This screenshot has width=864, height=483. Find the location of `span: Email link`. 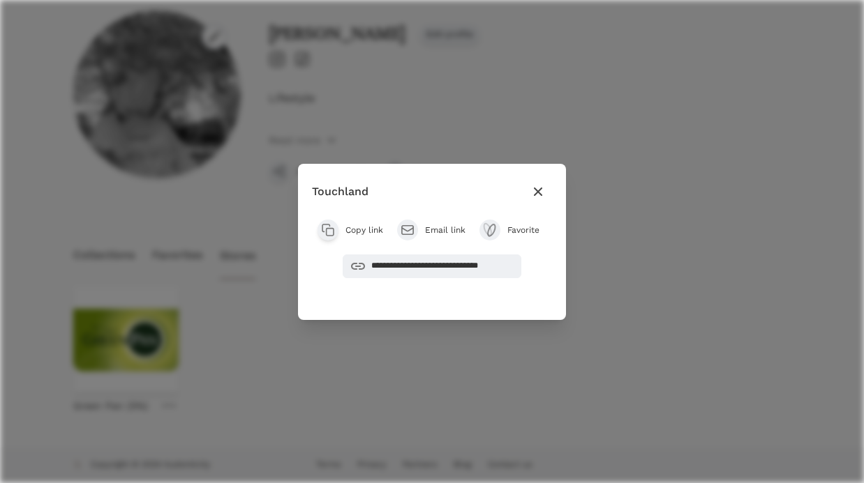

span: Email link is located at coordinates (445, 230).